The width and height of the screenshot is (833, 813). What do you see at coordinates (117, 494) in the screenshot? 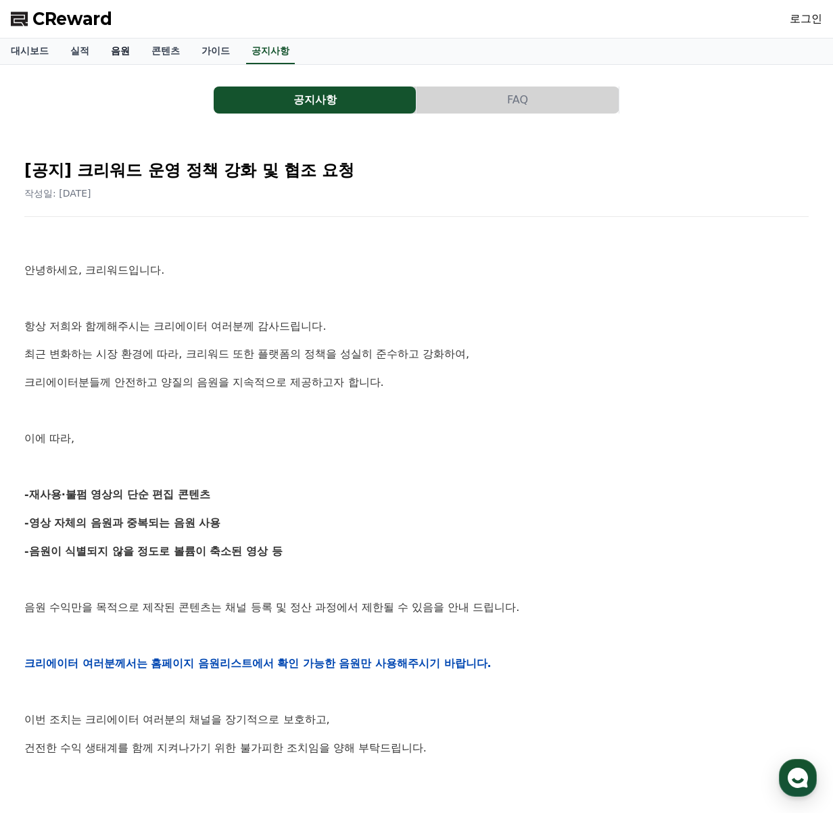
I see `strong: -재사용·불펌 영상의 단순 편집 콘텐츠` at bounding box center [117, 494].